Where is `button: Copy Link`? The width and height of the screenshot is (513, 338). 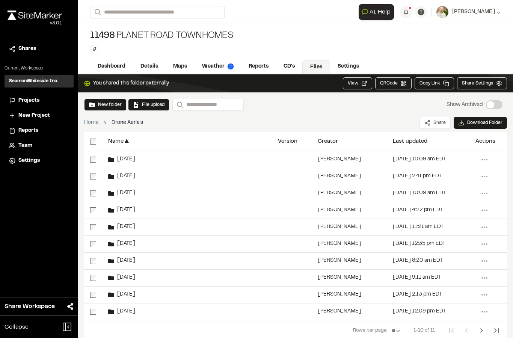
button: Copy Link is located at coordinates (434, 83).